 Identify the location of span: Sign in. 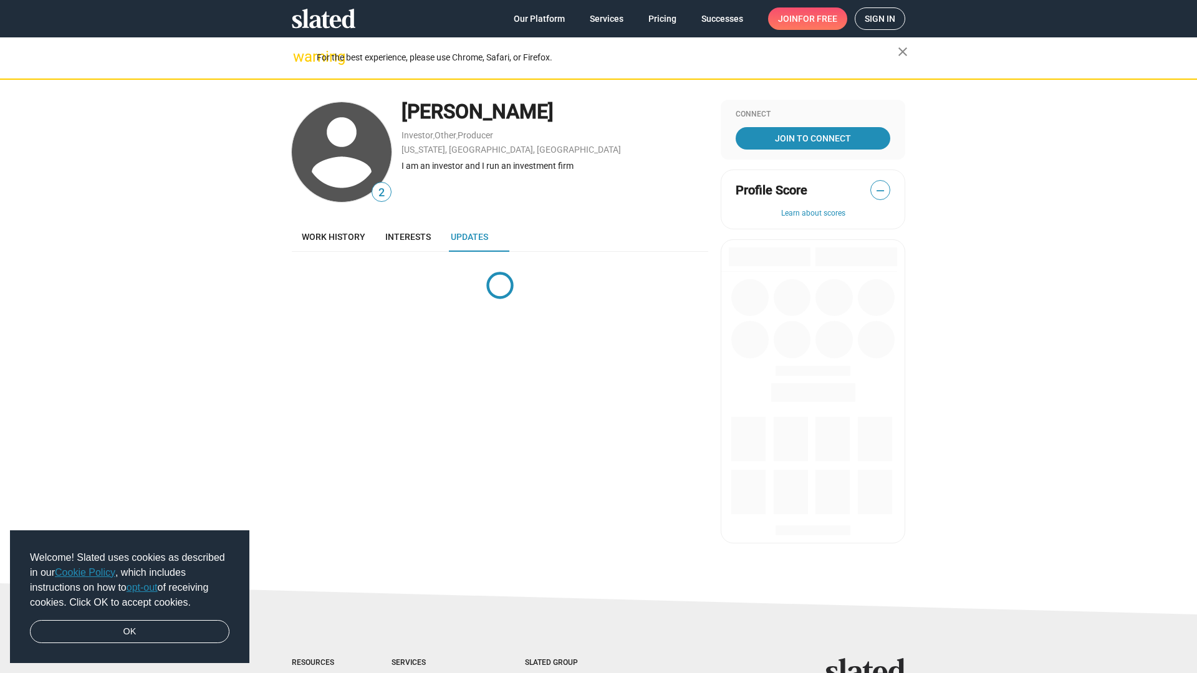
(880, 19).